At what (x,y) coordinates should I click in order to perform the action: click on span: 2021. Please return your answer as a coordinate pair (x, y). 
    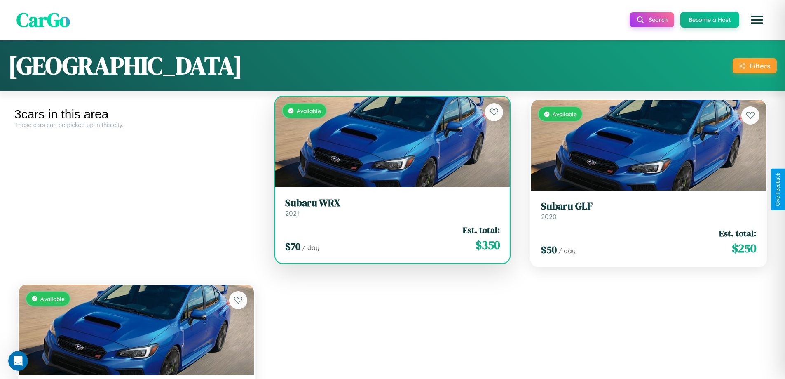
    Looking at the image, I should click on (292, 213).